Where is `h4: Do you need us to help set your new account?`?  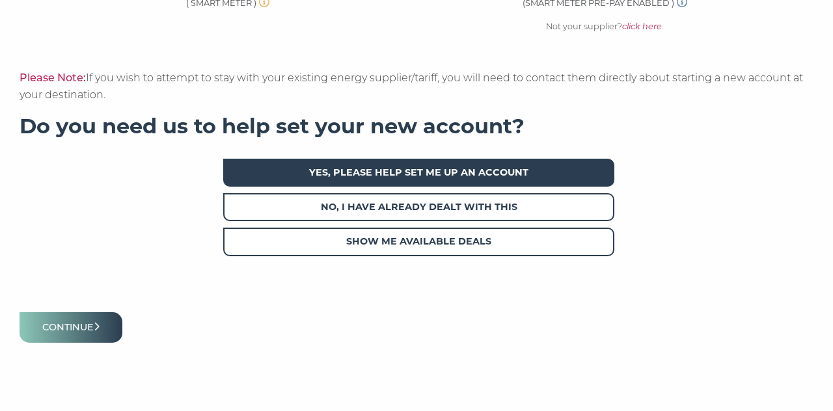 h4: Do you need us to help set your new account? is located at coordinates (416, 126).